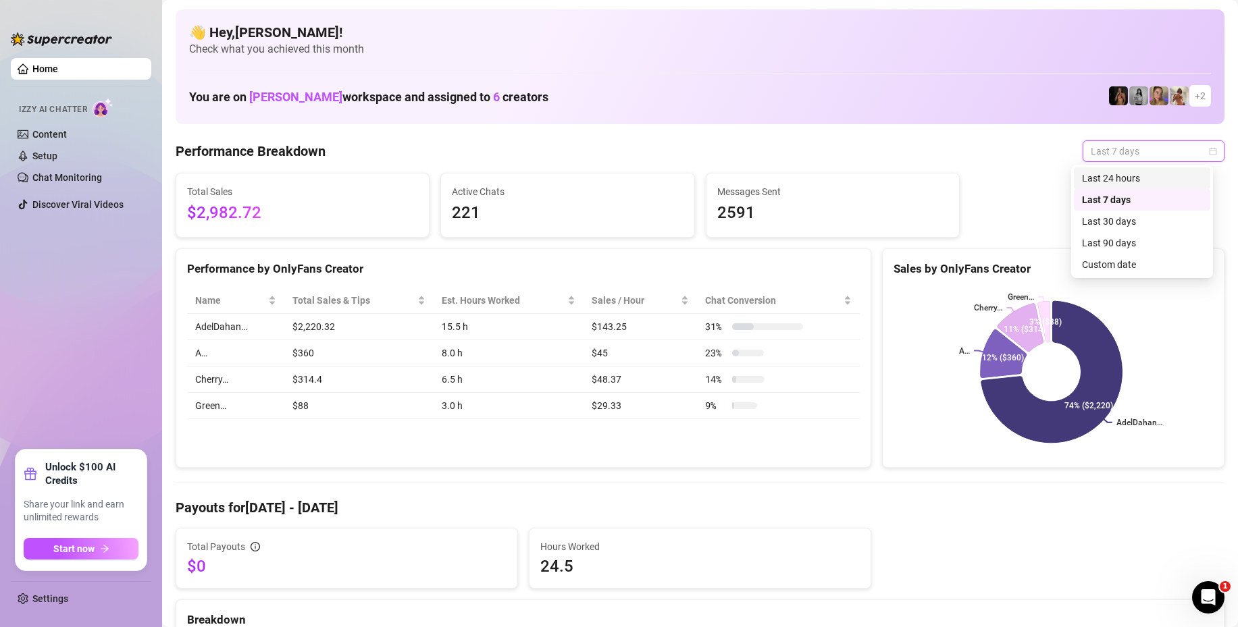  I want to click on span: $0, so click(346, 566).